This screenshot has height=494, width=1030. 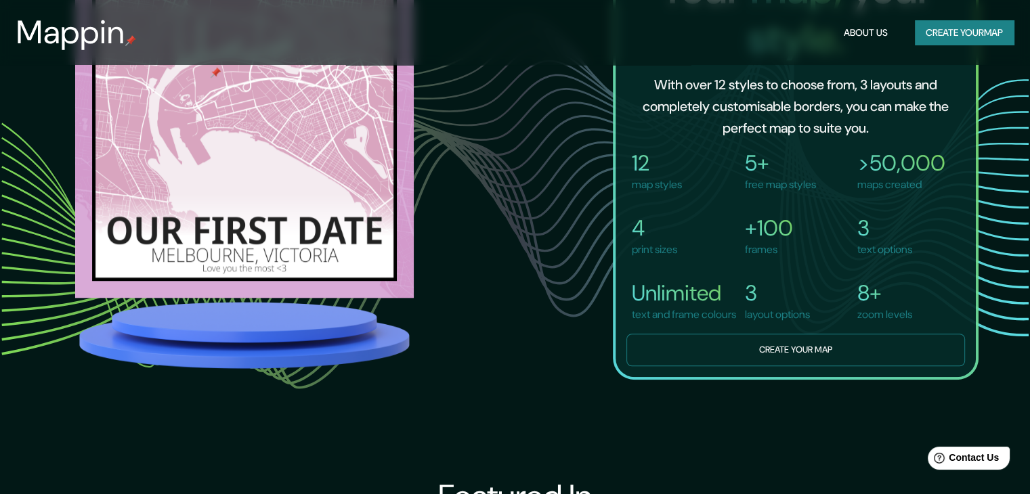 What do you see at coordinates (901, 163) in the screenshot?
I see `h4: >50,000` at bounding box center [901, 163].